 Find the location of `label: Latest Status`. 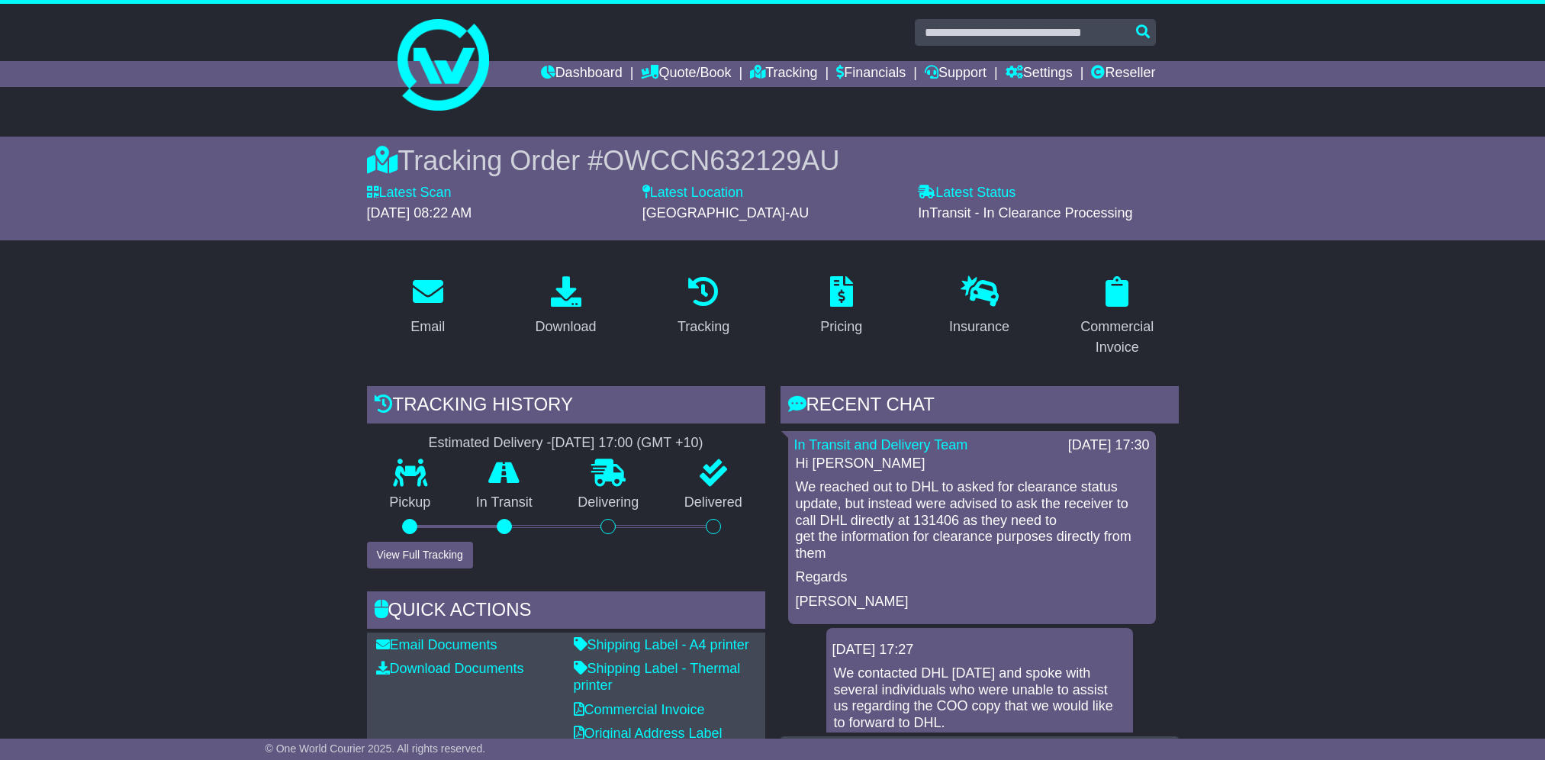

label: Latest Status is located at coordinates (967, 193).